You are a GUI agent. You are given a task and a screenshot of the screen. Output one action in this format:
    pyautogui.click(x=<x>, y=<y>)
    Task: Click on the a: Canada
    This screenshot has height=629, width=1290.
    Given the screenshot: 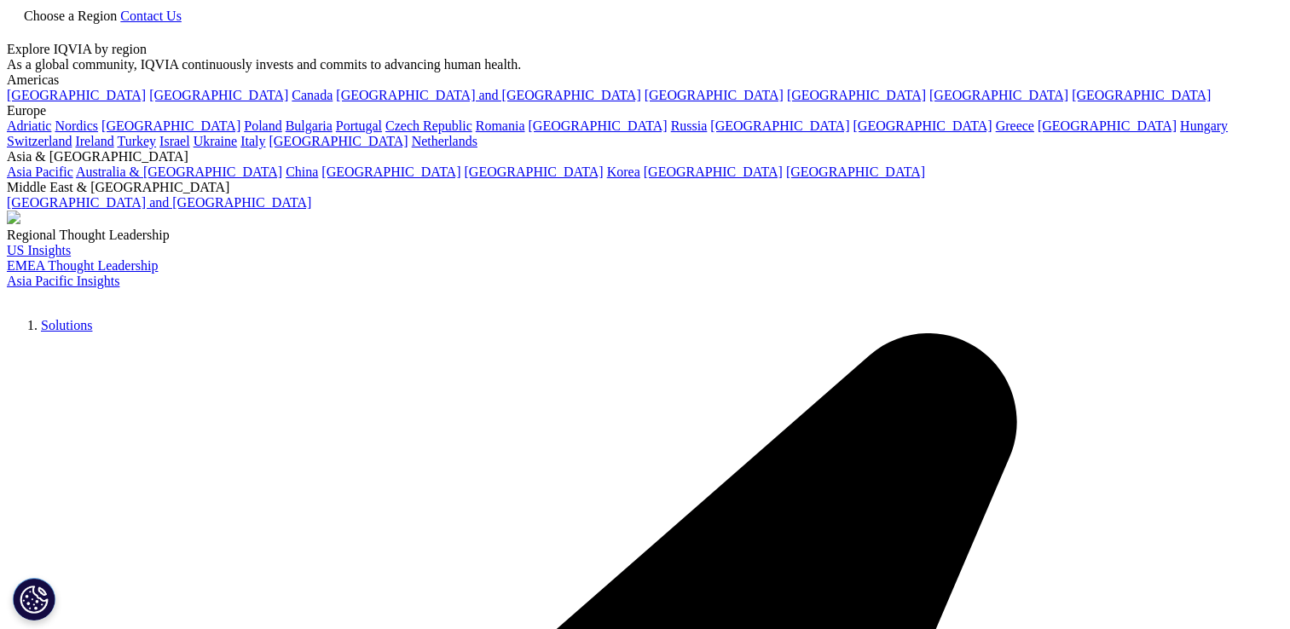 What is the action you would take?
    pyautogui.click(x=312, y=95)
    